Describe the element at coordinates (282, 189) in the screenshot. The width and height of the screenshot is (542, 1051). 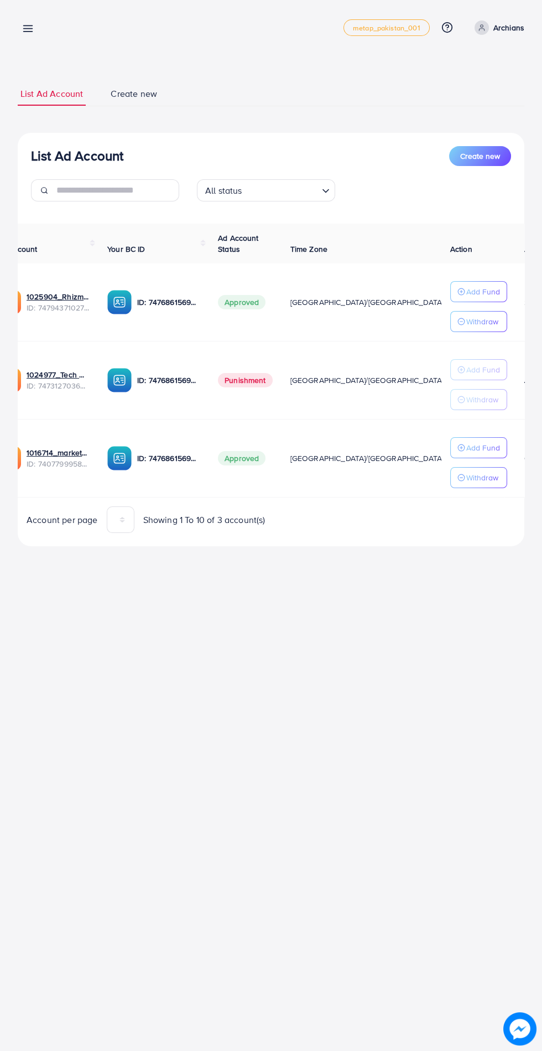
I see `input: Search for option` at that location.